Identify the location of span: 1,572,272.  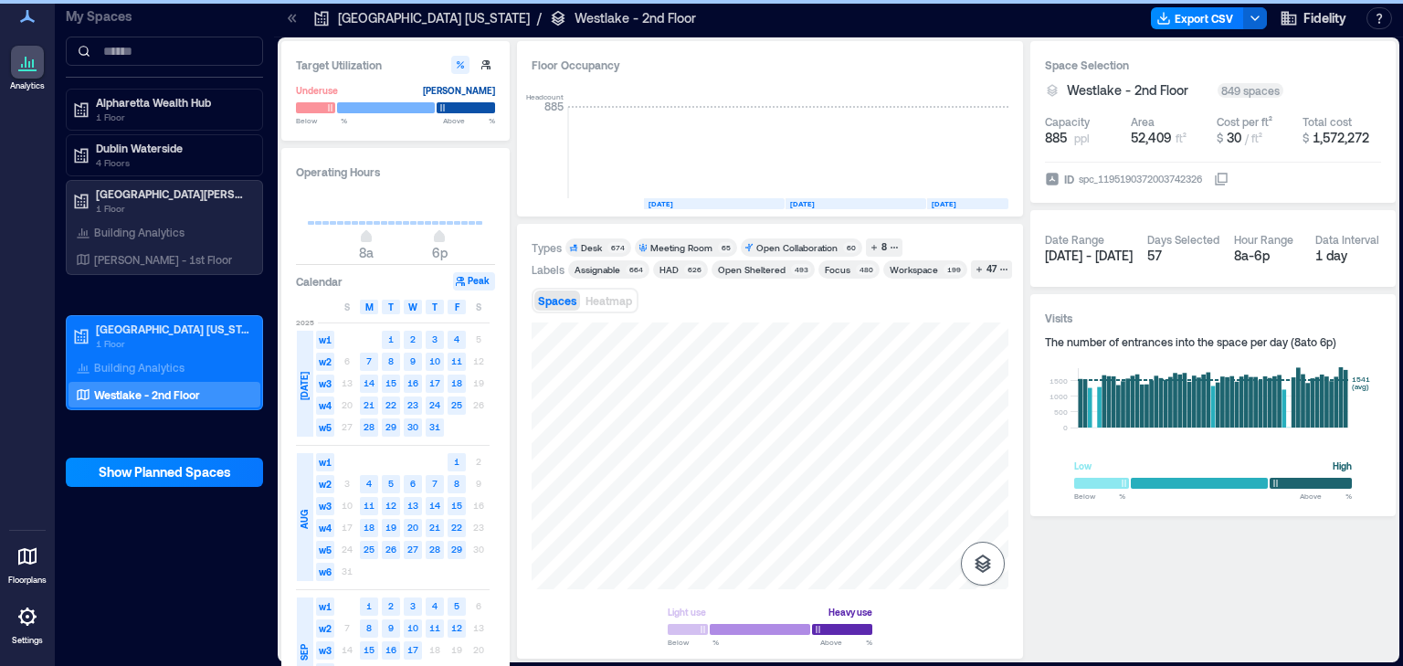
(1341, 137).